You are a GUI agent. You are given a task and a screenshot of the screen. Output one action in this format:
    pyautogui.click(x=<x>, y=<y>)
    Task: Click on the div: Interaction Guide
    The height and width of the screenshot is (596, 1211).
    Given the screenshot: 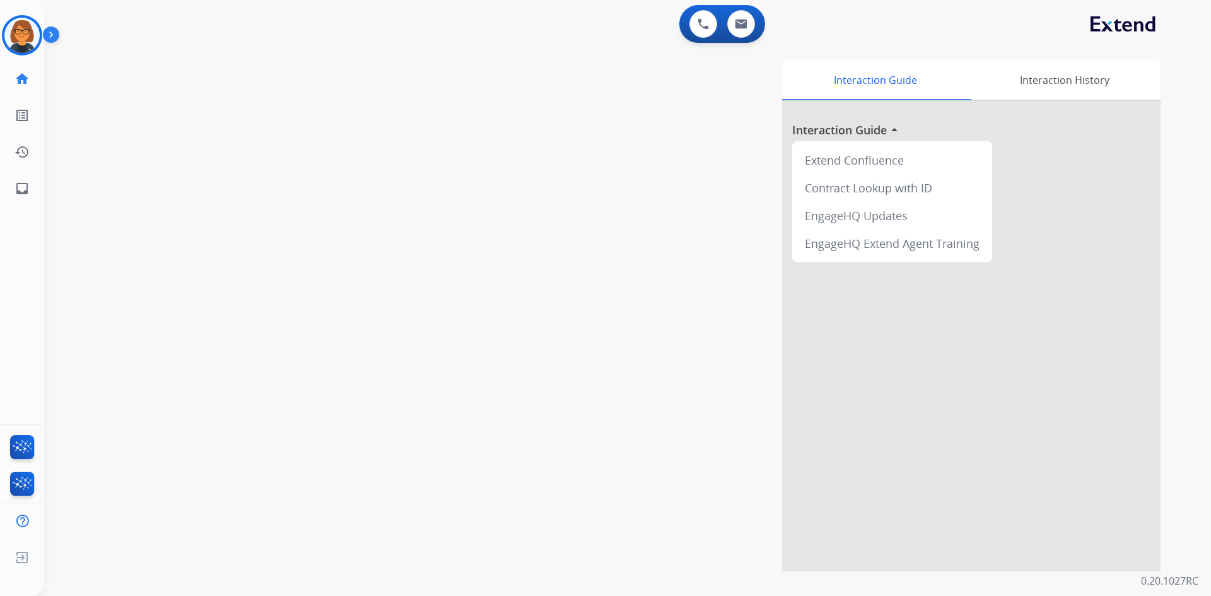 What is the action you would take?
    pyautogui.click(x=875, y=80)
    